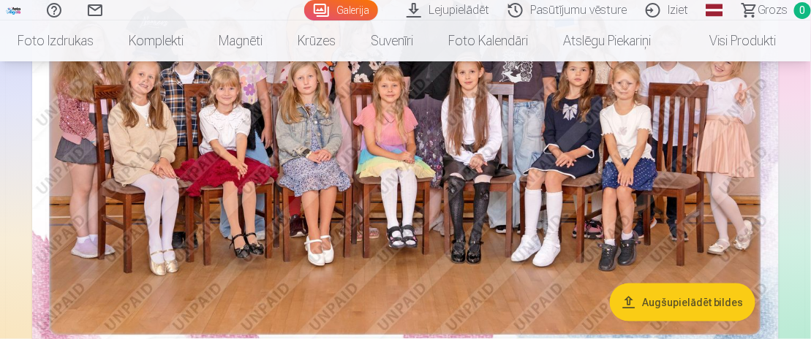 This screenshot has height=339, width=811. What do you see at coordinates (14, 10) in the screenshot?
I see `img: /fa1` at bounding box center [14, 10].